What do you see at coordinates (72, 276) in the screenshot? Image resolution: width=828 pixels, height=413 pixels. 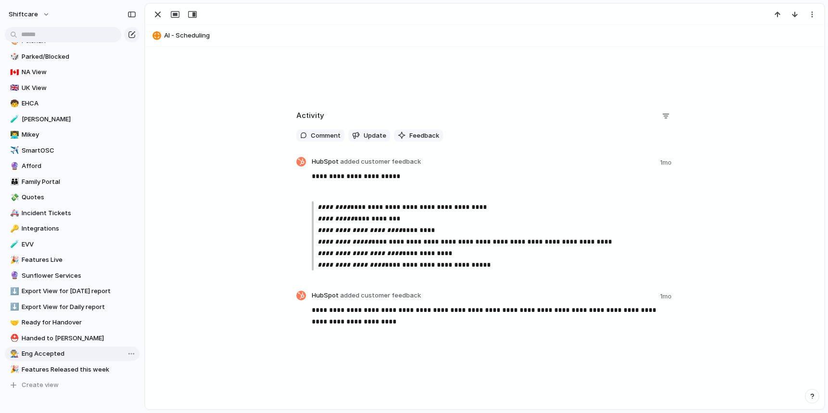 I see `a: 🔮Sunflower Services` at bounding box center [72, 276].